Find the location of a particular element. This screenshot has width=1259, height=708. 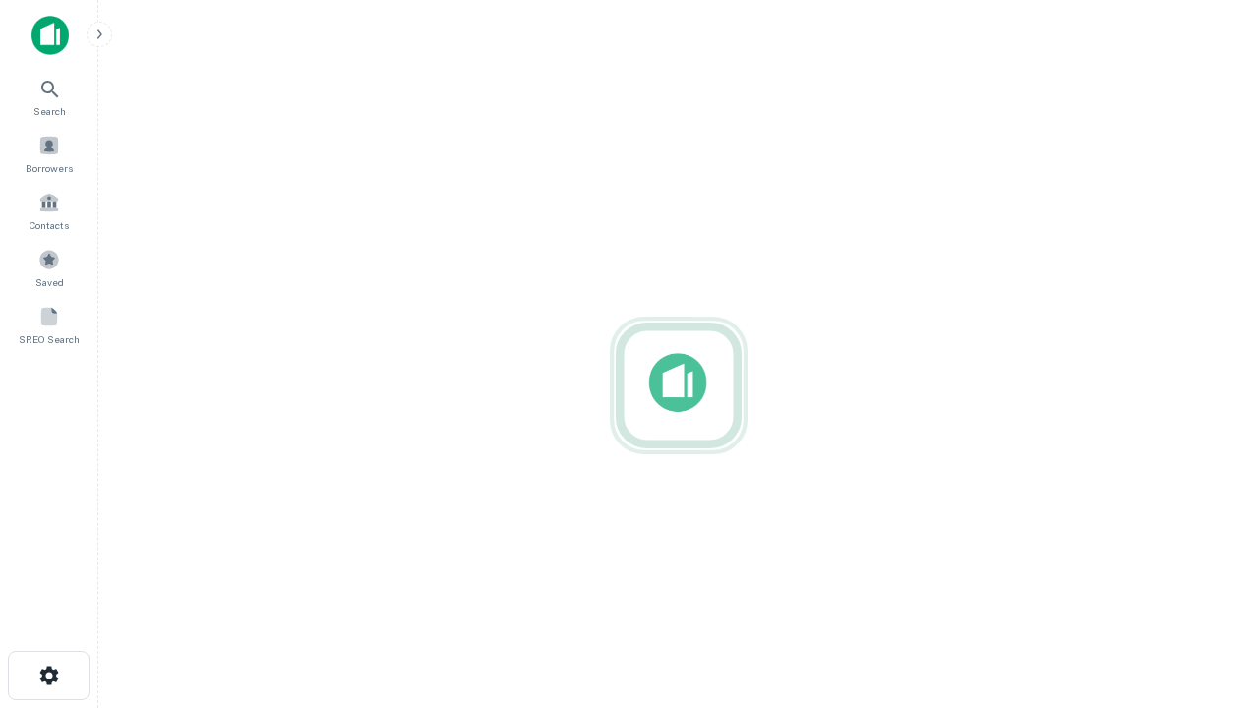

div: SREO Search is located at coordinates (49, 325).